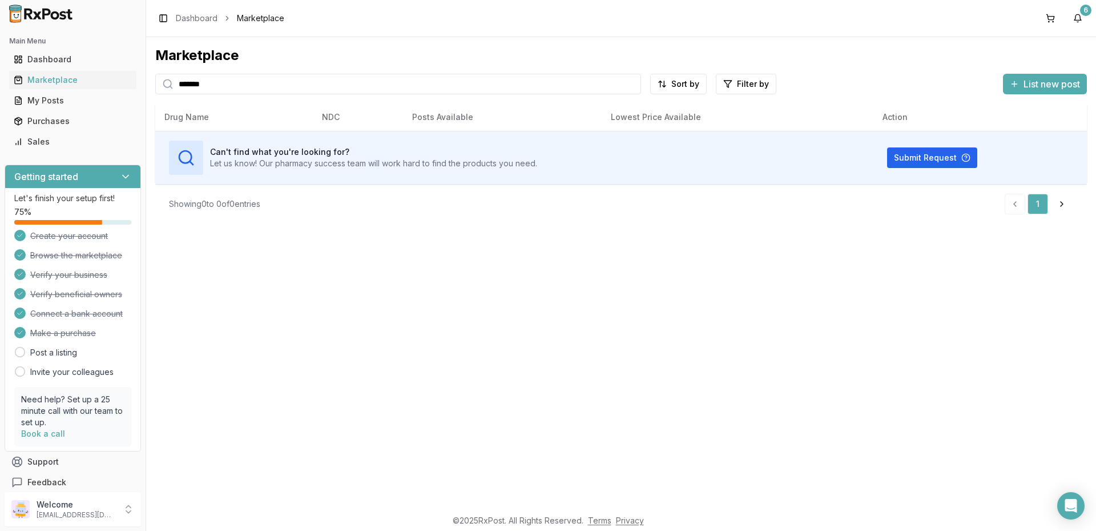  What do you see at coordinates (685, 84) in the screenshot?
I see `span: Sort by` at bounding box center [685, 84].